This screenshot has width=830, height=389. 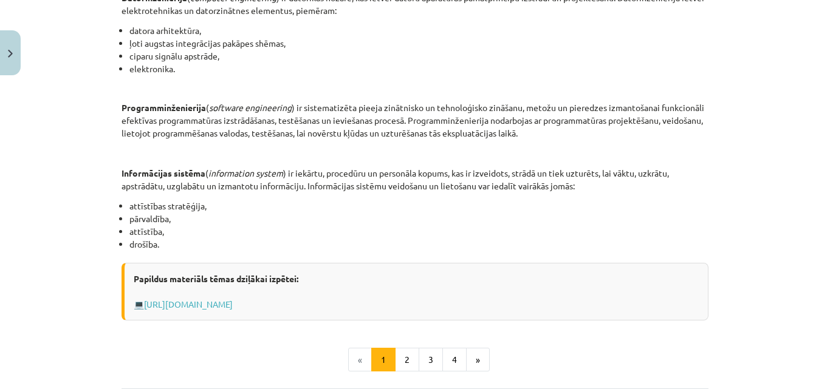 I want to click on p: ( ) ir iekārtu, procedūru un personāla kopums, kas ir izveidots, strādā un tiek uzturēts, lai vāk..., so click(x=415, y=180).